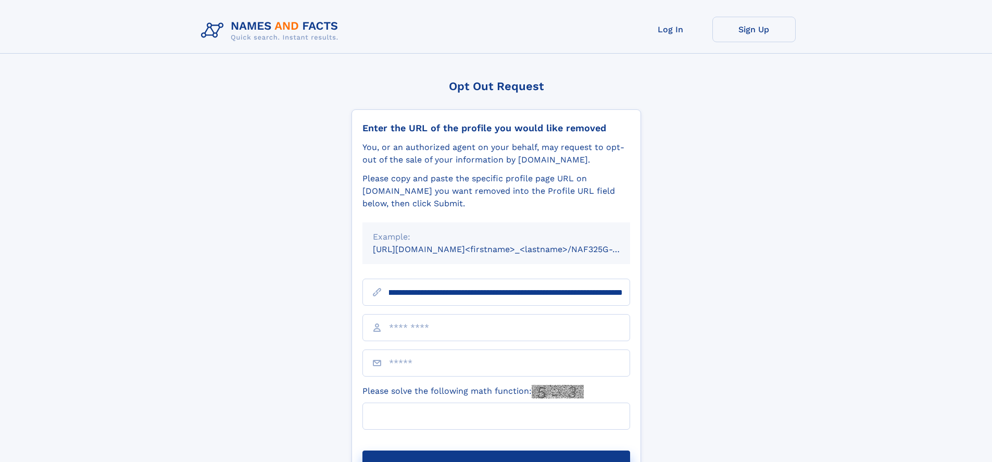 This screenshot has width=992, height=462. Describe the element at coordinates (496, 86) in the screenshot. I see `div: Opt Out Request` at that location.